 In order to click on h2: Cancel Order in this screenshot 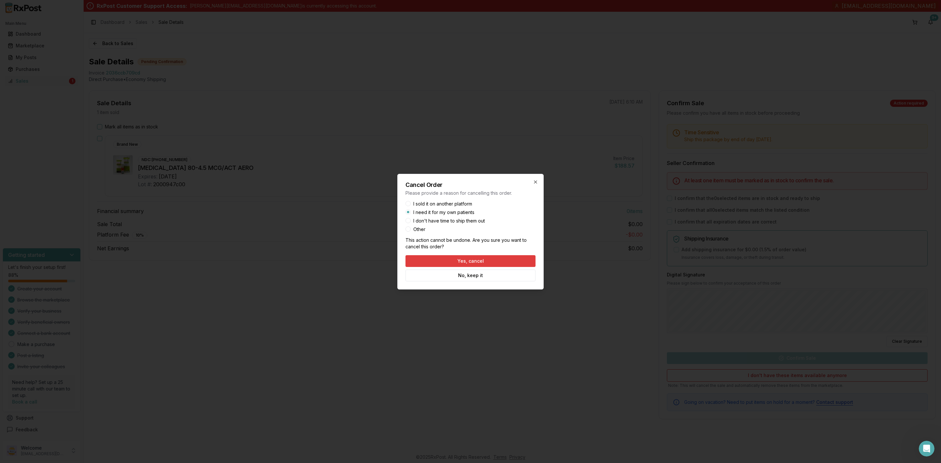, I will do `click(471, 185)`.